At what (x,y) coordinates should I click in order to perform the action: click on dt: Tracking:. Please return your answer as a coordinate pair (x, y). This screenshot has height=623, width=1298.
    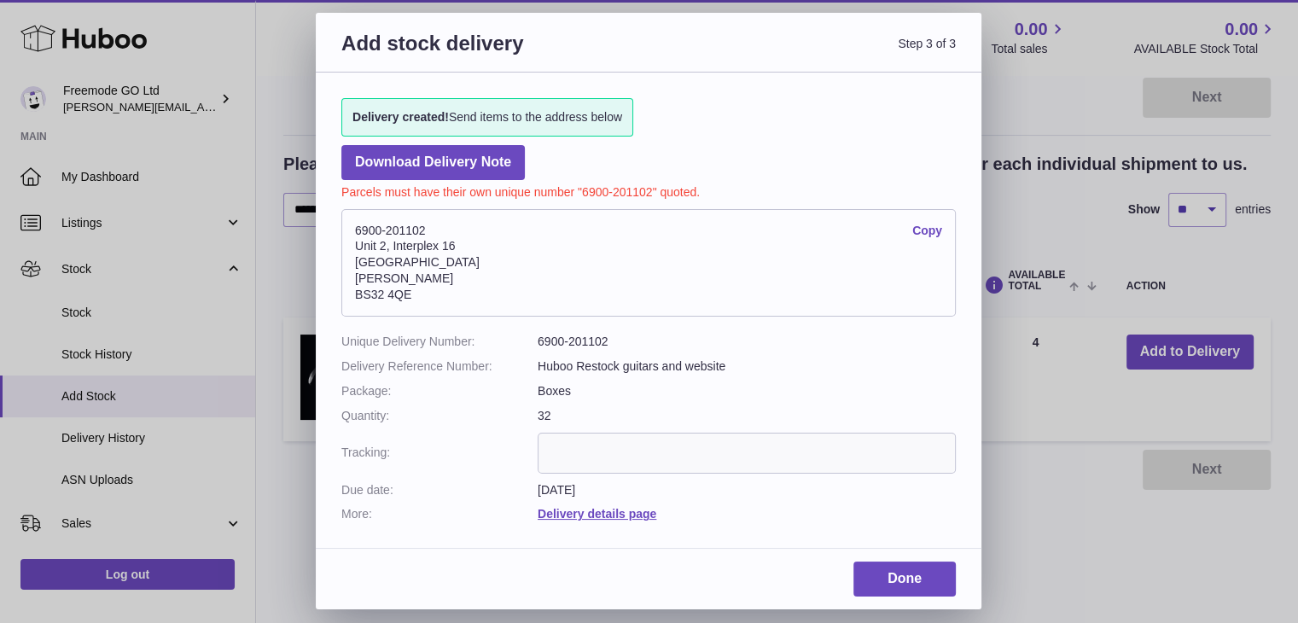
    Looking at the image, I should click on (440, 453).